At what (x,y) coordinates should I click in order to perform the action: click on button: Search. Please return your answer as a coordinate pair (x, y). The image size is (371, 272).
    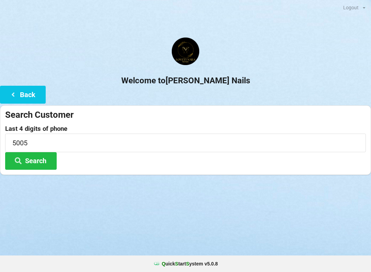
    Looking at the image, I should click on (31, 161).